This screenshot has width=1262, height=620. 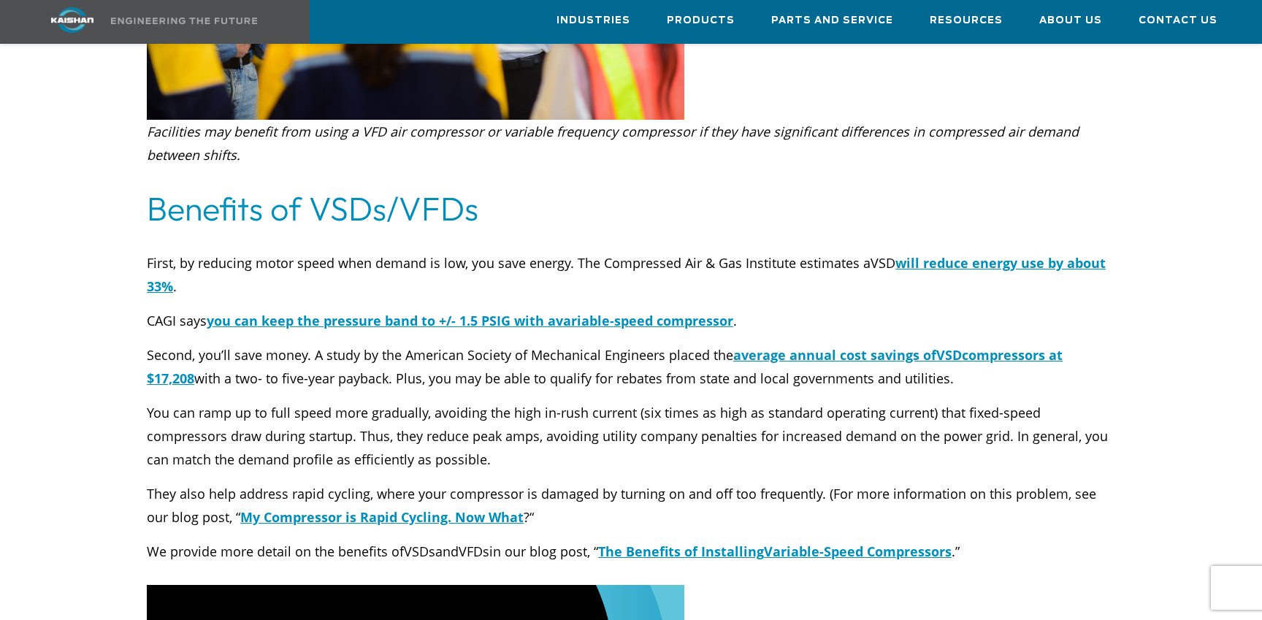 I want to click on span: you can keep the pressure band to +/- 1.5 PSIG with a, so click(x=381, y=321).